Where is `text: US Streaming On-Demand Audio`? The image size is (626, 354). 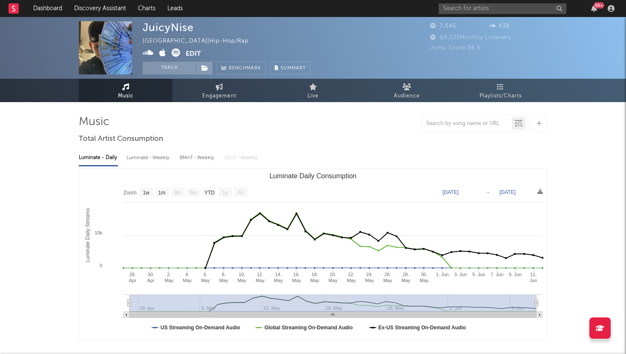
text: US Streaming On-Demand Audio is located at coordinates (200, 328).